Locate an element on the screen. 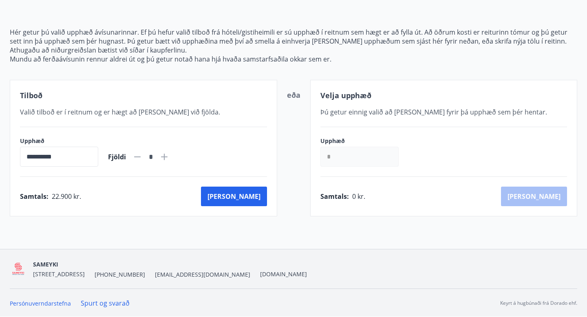 The height and width of the screenshot is (317, 587). span: Velja upphæð is located at coordinates (346, 95).